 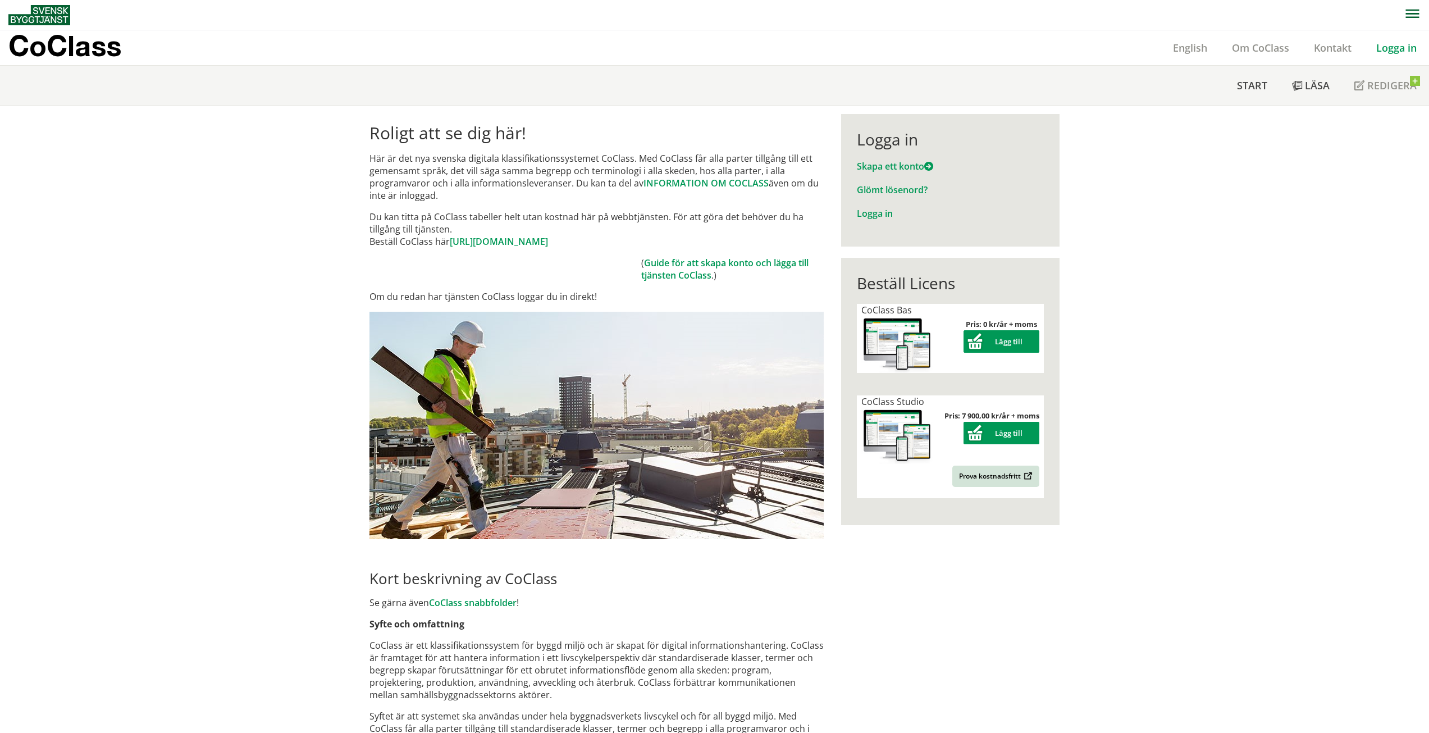 What do you see at coordinates (1253, 85) in the screenshot?
I see `a: Start` at bounding box center [1253, 85].